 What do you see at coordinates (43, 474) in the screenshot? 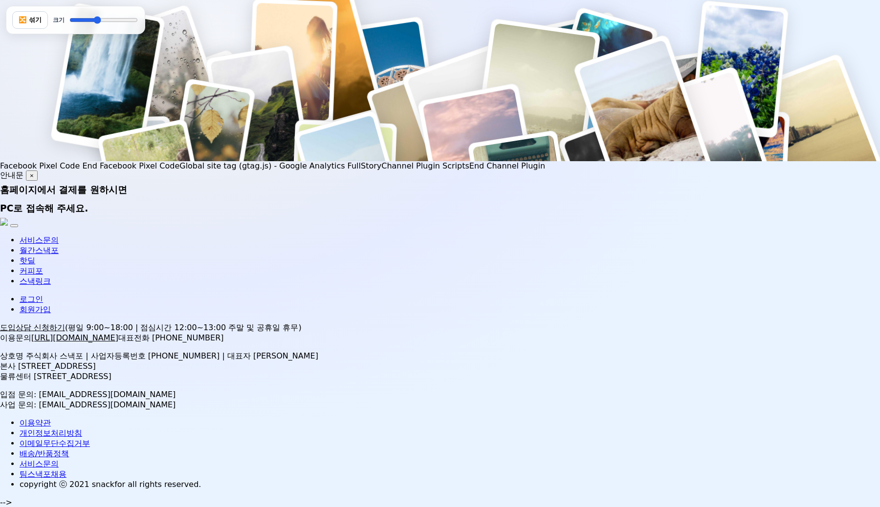
I see `a: 팀스낵포채용` at bounding box center [43, 474].